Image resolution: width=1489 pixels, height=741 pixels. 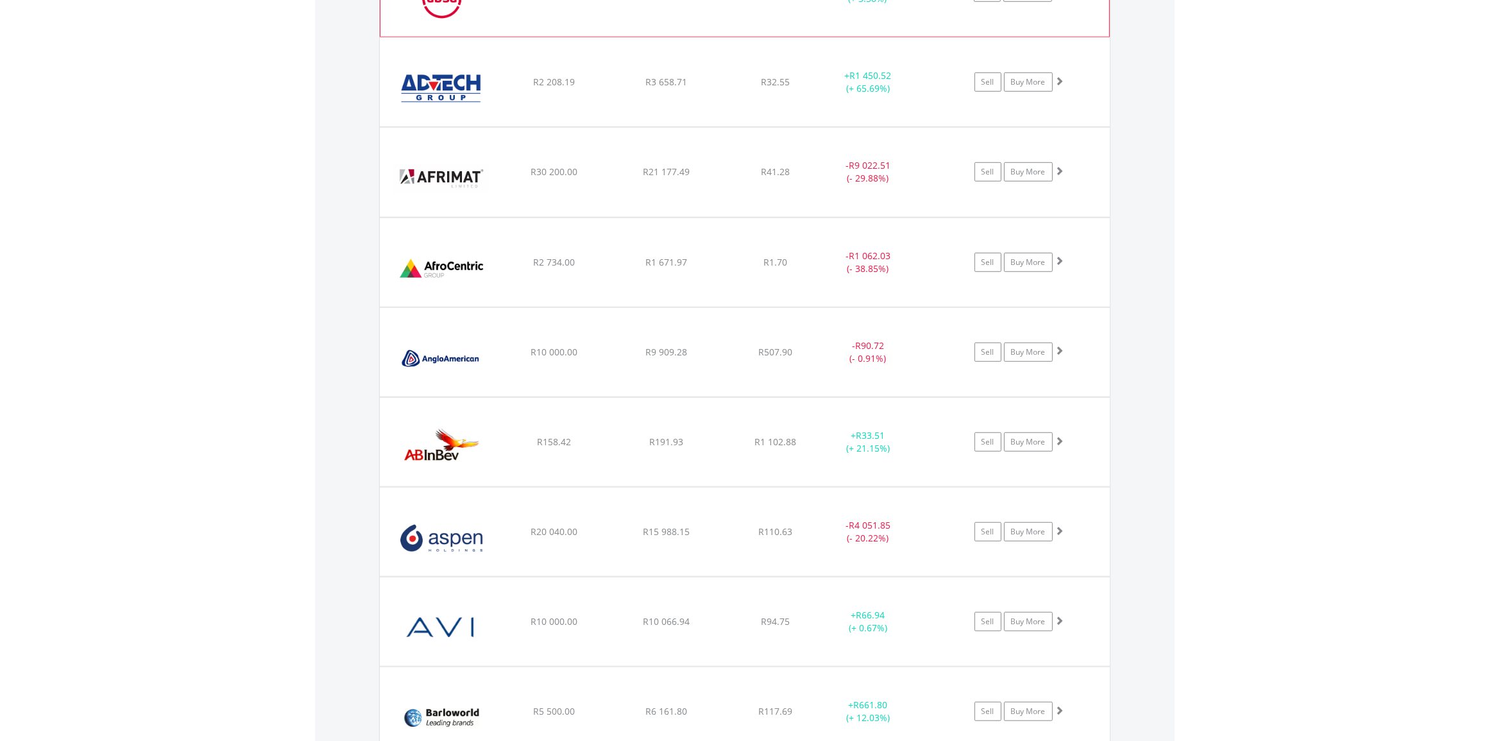 What do you see at coordinates (666, 711) in the screenshot?
I see `span: R6 161.80` at bounding box center [666, 711].